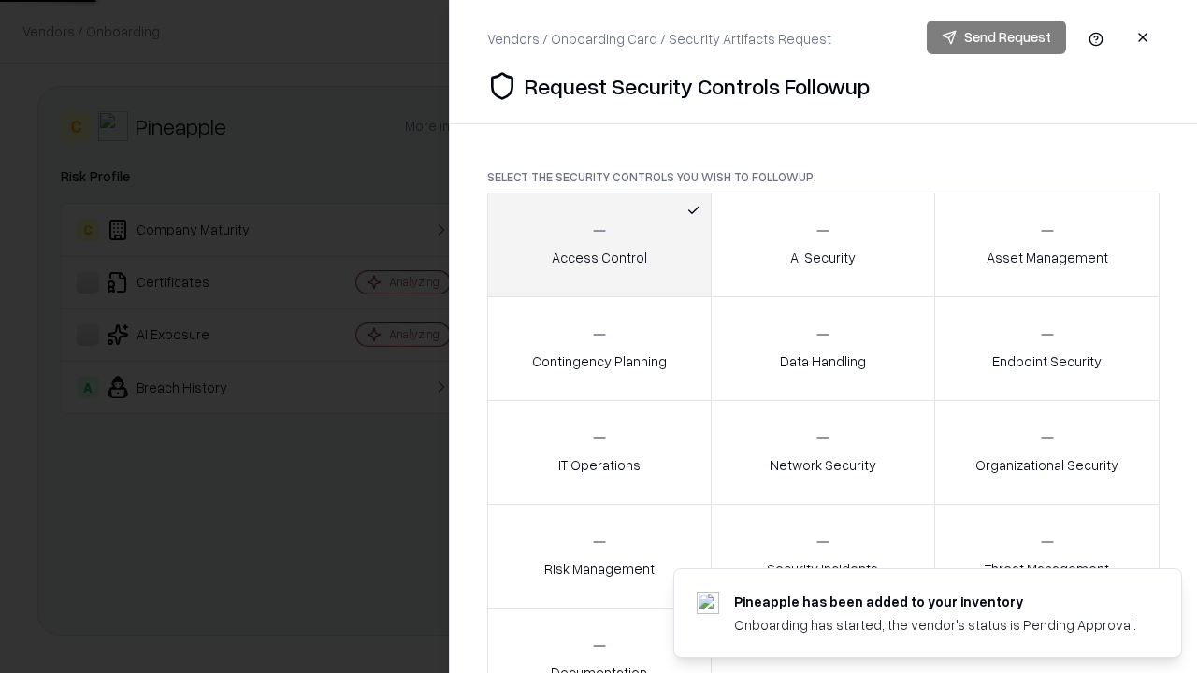 This screenshot has width=1197, height=673. I want to click on p: Access Control, so click(599, 257).